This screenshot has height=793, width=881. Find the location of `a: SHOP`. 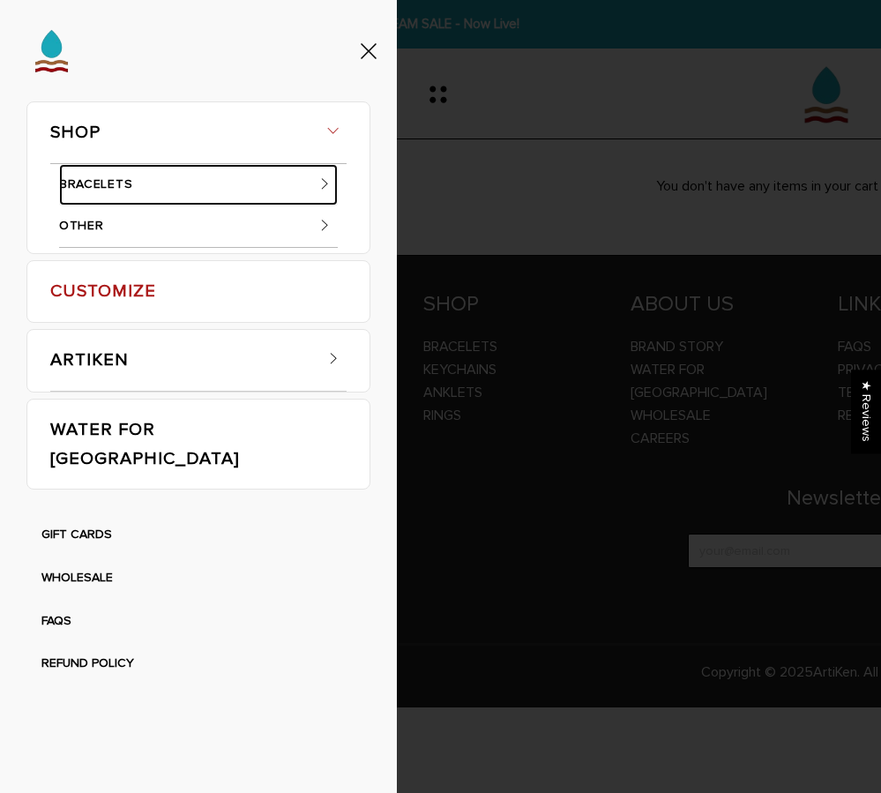

a: SHOP is located at coordinates (199, 133).